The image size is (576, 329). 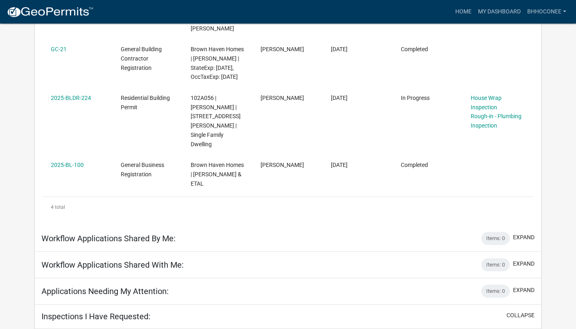 What do you see at coordinates (499, 12) in the screenshot?
I see `a: My Dashboard` at bounding box center [499, 12].